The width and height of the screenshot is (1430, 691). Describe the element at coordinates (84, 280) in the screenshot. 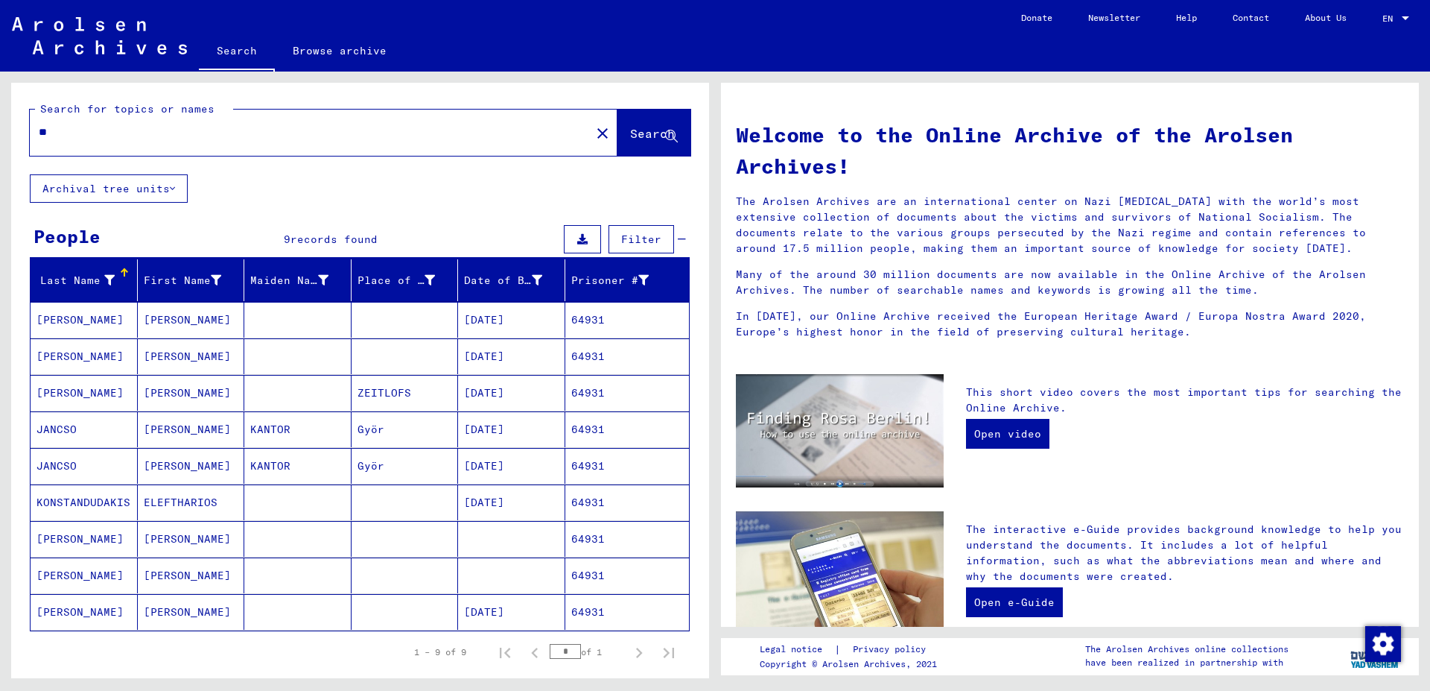

I see `mat-header-cell: Last Name` at that location.